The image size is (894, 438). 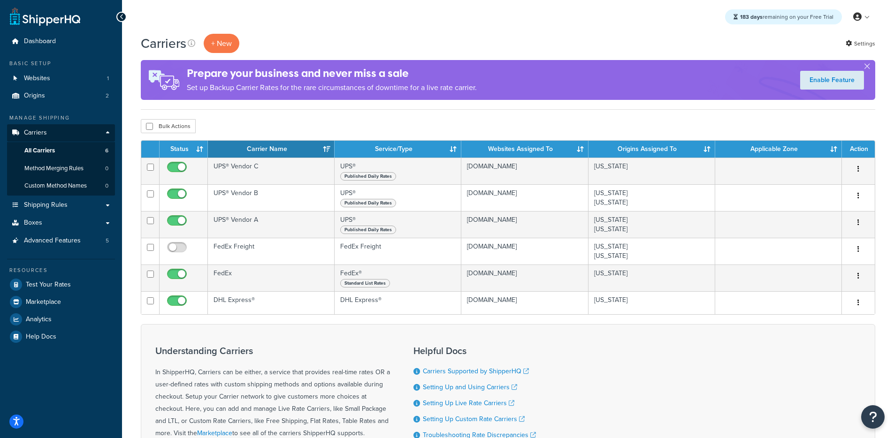 What do you see at coordinates (61, 118) in the screenshot?
I see `div: Manage Shipping` at bounding box center [61, 118].